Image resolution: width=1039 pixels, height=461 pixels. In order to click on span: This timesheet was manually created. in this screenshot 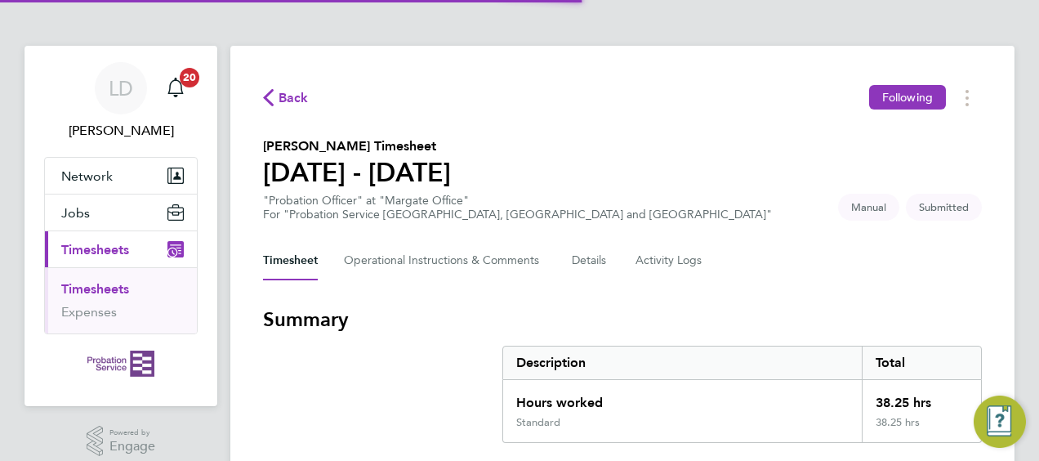, I will do `click(869, 207)`.